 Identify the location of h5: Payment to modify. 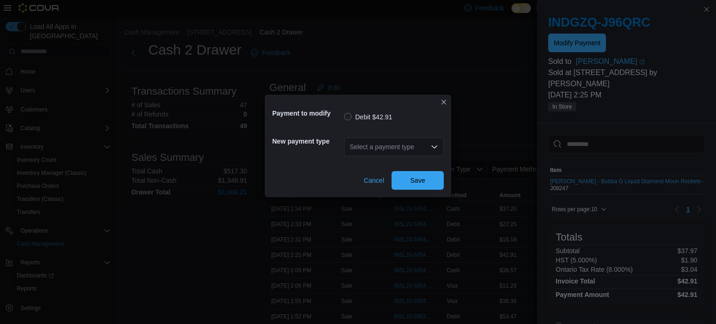
(307, 113).